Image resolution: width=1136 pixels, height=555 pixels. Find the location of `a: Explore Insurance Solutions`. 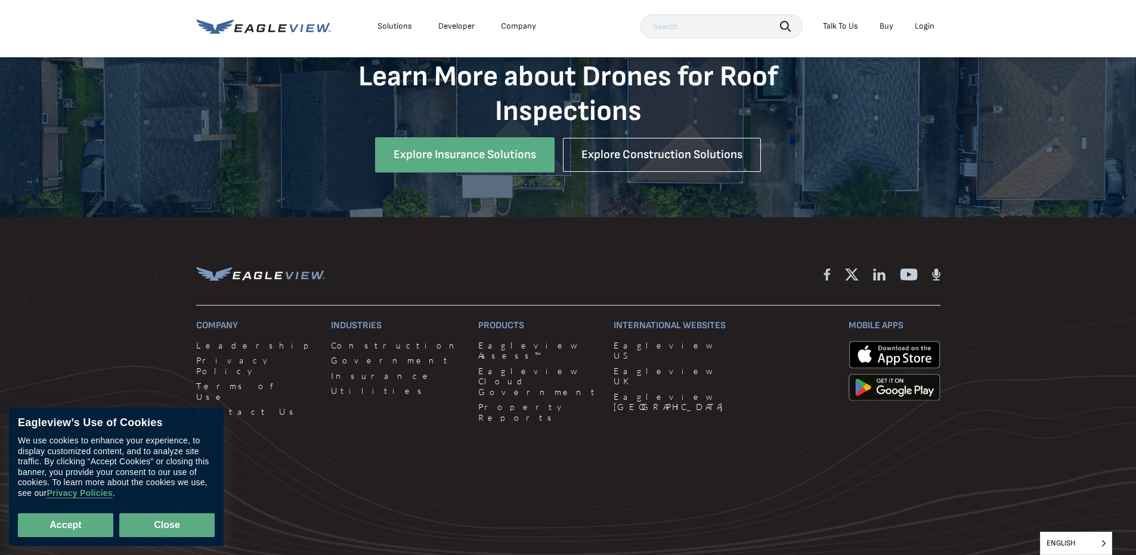

a: Explore Insurance Solutions is located at coordinates (465, 154).